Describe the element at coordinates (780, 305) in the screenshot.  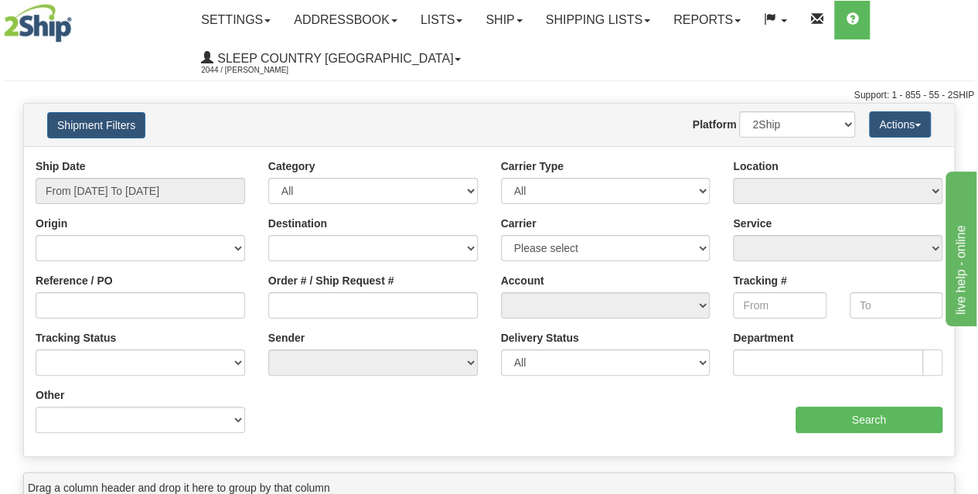
I see `input: From` at that location.